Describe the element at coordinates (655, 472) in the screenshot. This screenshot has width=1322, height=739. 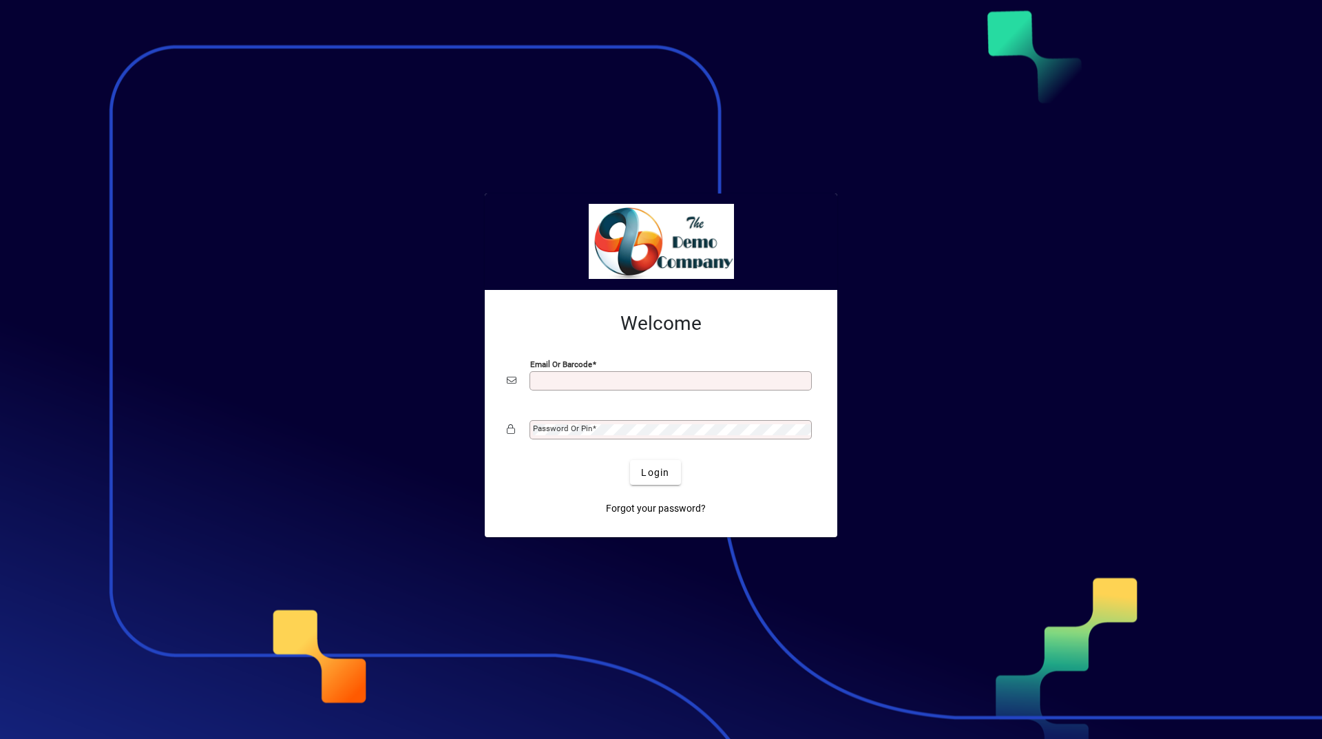
I see `span: Login` at that location.